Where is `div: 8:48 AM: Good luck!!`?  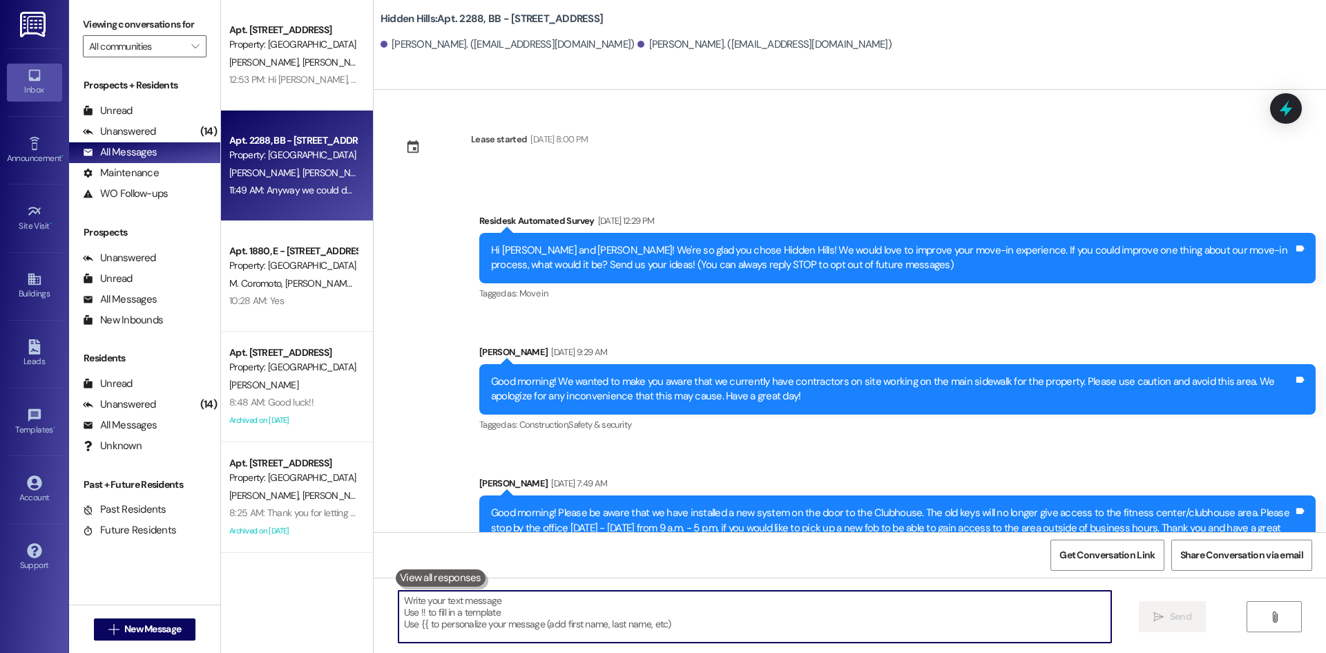
div: 8:48 AM: Good luck!! is located at coordinates (271, 402).